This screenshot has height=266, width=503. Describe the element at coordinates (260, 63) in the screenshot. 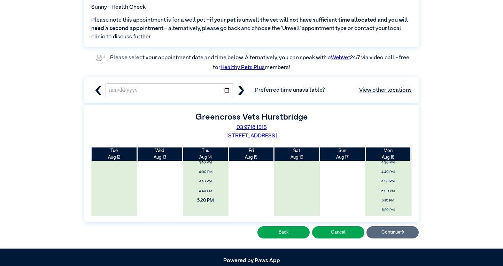

I see `label: Please select your appointment date and time below. Alternatively, you can speak with a 24/7 via ...` at that location.